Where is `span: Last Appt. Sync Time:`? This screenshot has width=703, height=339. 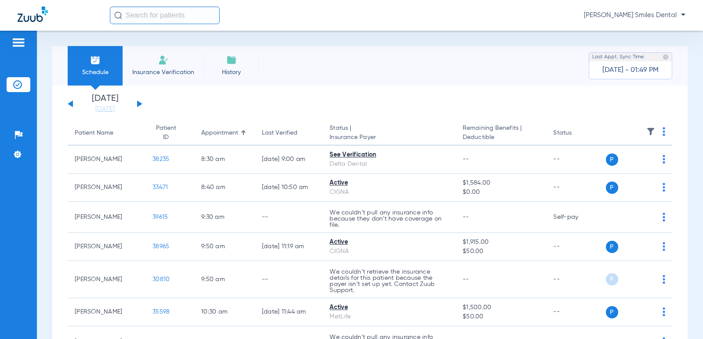
span: Last Appt. Sync Time: is located at coordinates (618, 57).